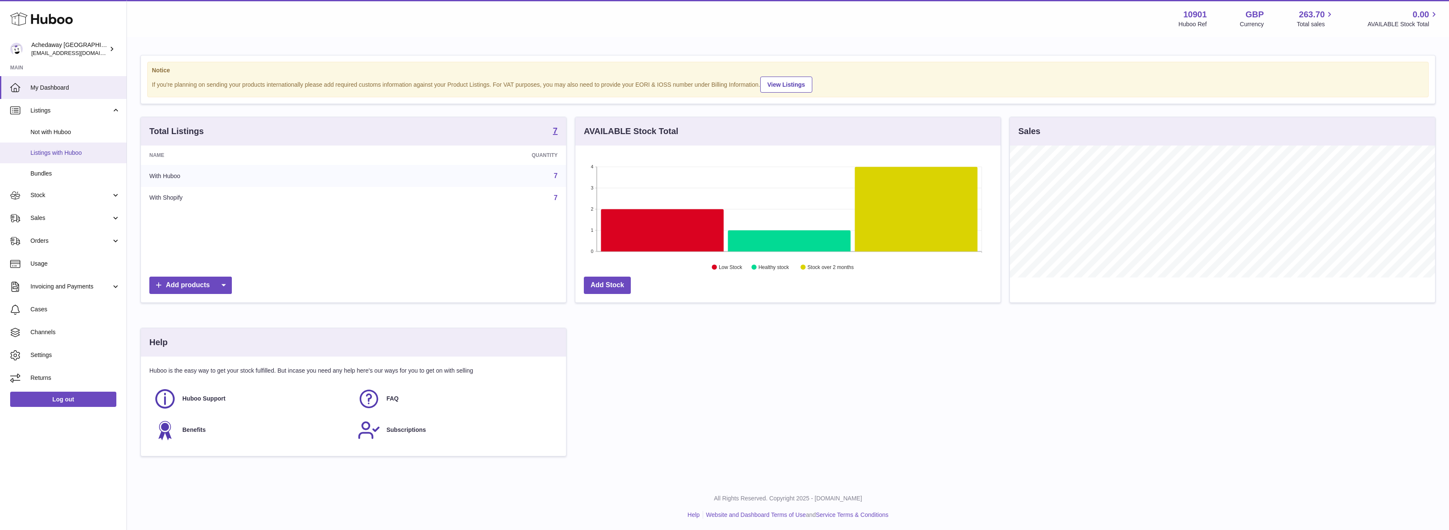 This screenshot has height=530, width=1449. What do you see at coordinates (71, 218) in the screenshot?
I see `span: Sales` at bounding box center [71, 218].